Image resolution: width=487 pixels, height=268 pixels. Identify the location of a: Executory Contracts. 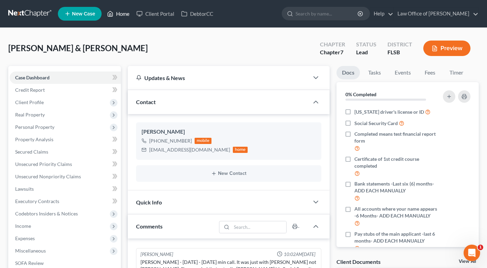
(65, 202).